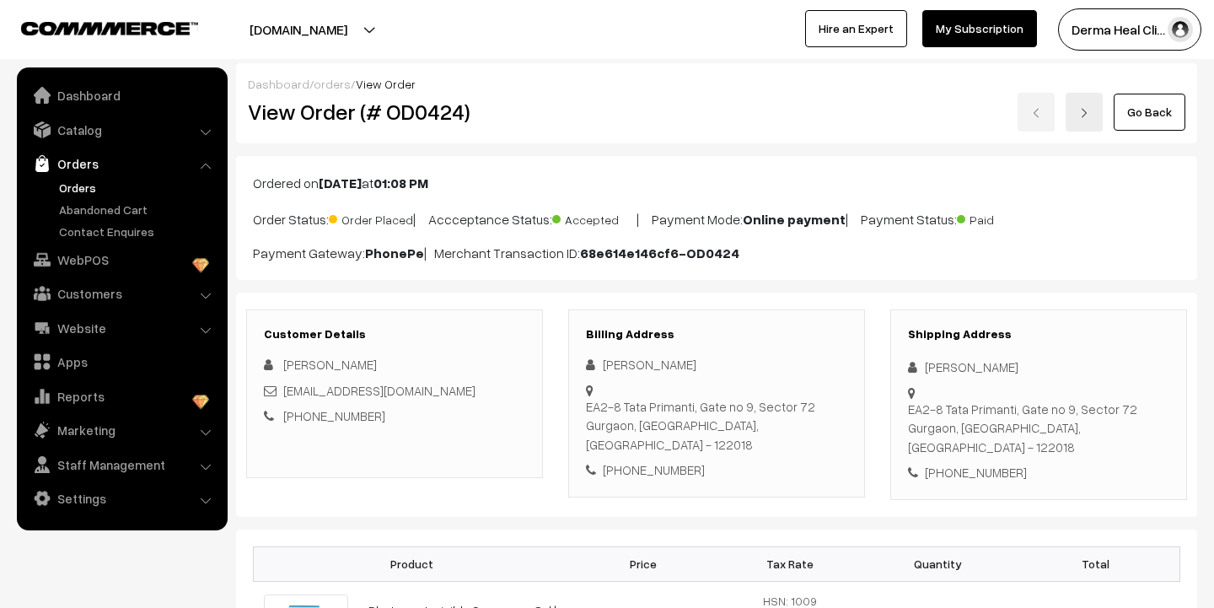 This screenshot has height=608, width=1214. What do you see at coordinates (856, 29) in the screenshot?
I see `a: Hire an Expert` at bounding box center [856, 29].